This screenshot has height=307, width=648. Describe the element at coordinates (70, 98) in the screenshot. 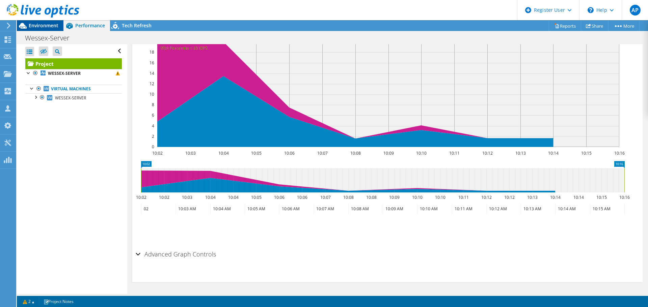

I see `span: WESSEX-SERVER` at that location.